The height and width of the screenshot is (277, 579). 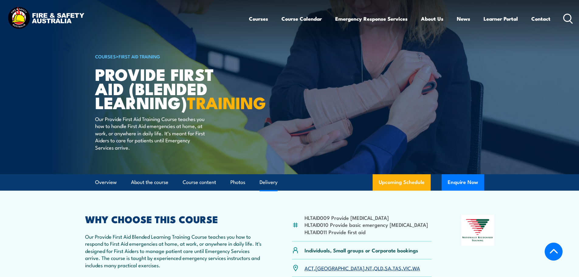 What do you see at coordinates (151, 133) in the screenshot?
I see `p: Our Provide First Aid Training Course teaches you how to handle First Aid emergencies at home, at...` at bounding box center [151, 133].